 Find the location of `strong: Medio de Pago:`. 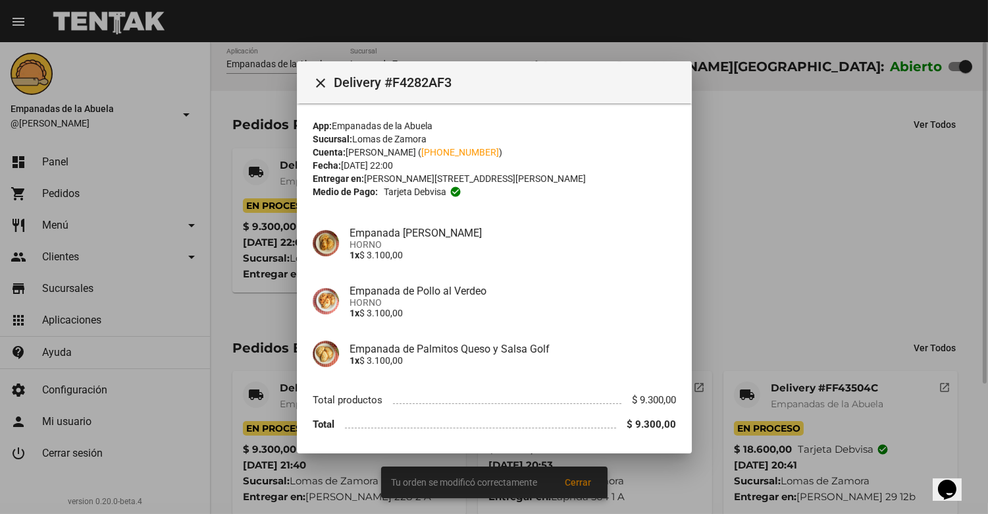

strong: Medio de Pago: is located at coordinates (345, 192).